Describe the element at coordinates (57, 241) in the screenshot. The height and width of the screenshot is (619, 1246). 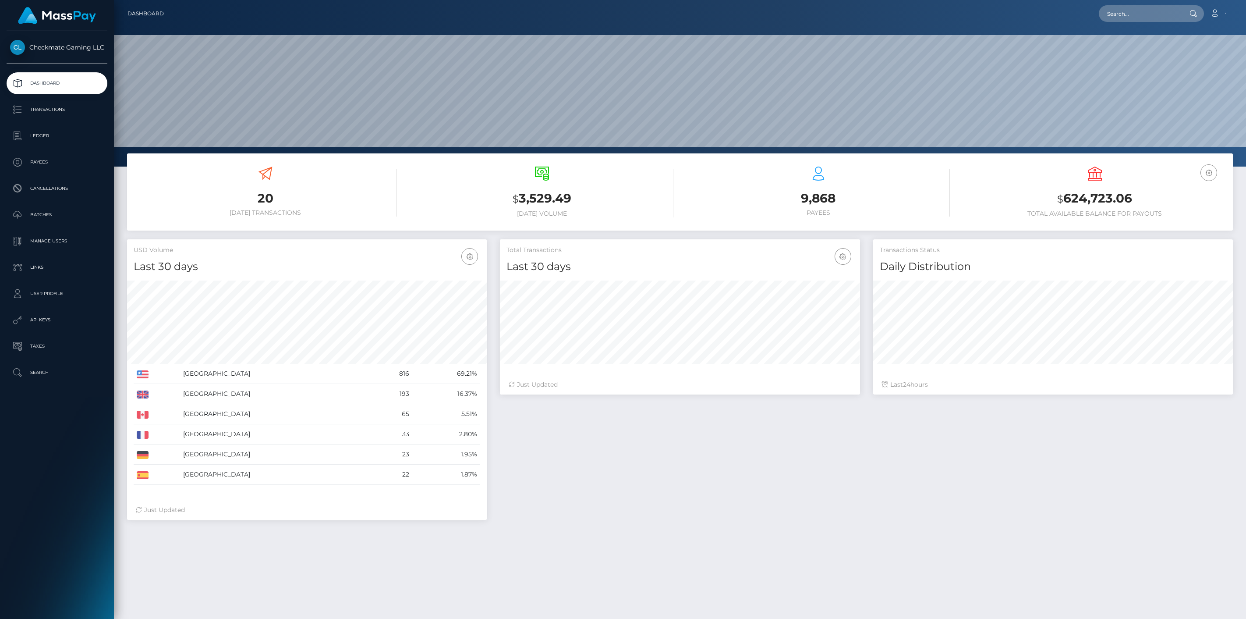
I see `a: Manage Users` at that location.